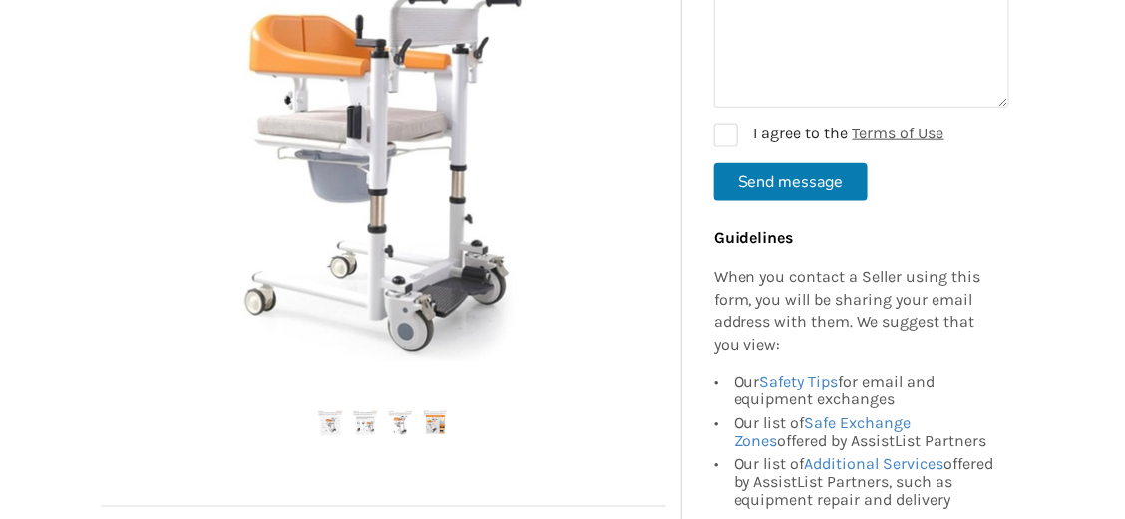 This screenshot has width=1125, height=519. Describe the element at coordinates (866, 392) in the screenshot. I see `div: Our for email and equipment exchanges` at that location.